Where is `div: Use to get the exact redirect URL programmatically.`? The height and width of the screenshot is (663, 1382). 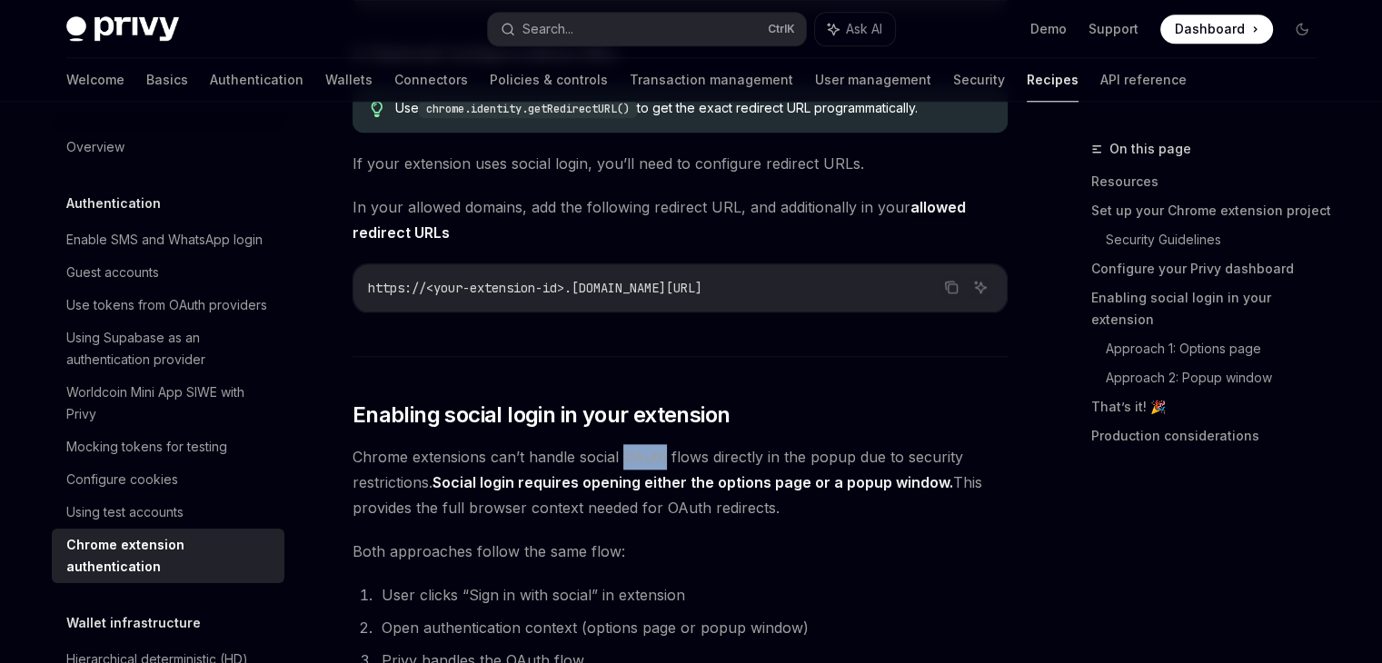
div: Use to get the exact redirect URL programmatically. is located at coordinates (691, 108).